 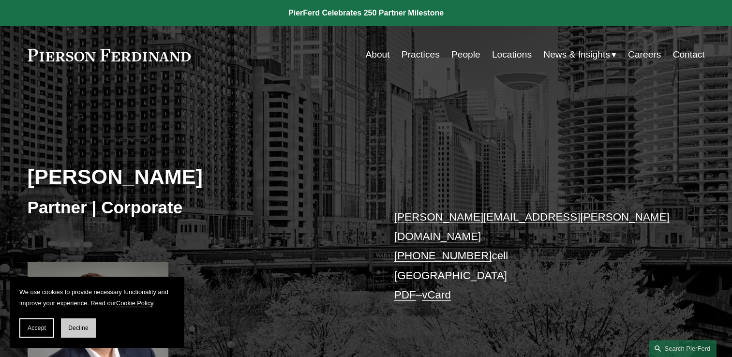 I want to click on a: Search this site, so click(x=683, y=348).